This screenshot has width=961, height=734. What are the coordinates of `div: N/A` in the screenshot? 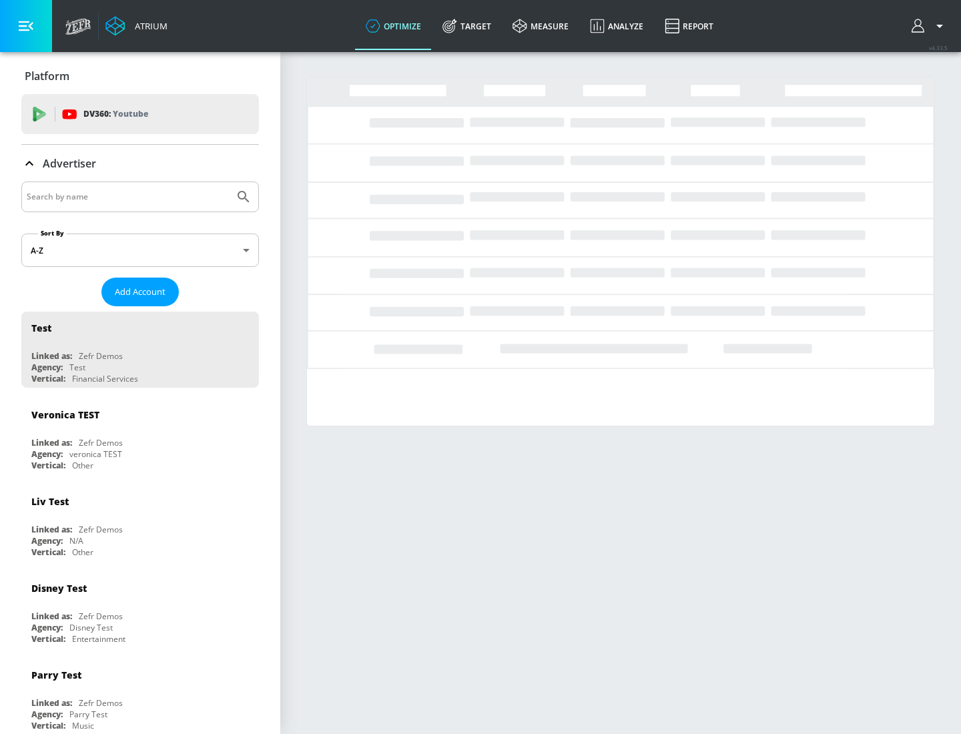 It's located at (76, 541).